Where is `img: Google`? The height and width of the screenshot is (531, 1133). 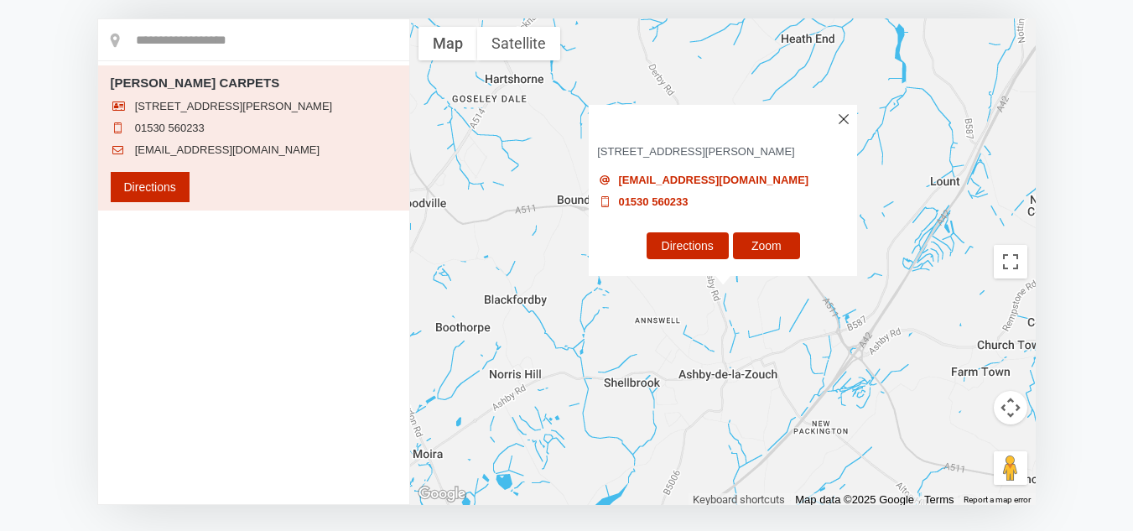
img: Google is located at coordinates (442, 494).